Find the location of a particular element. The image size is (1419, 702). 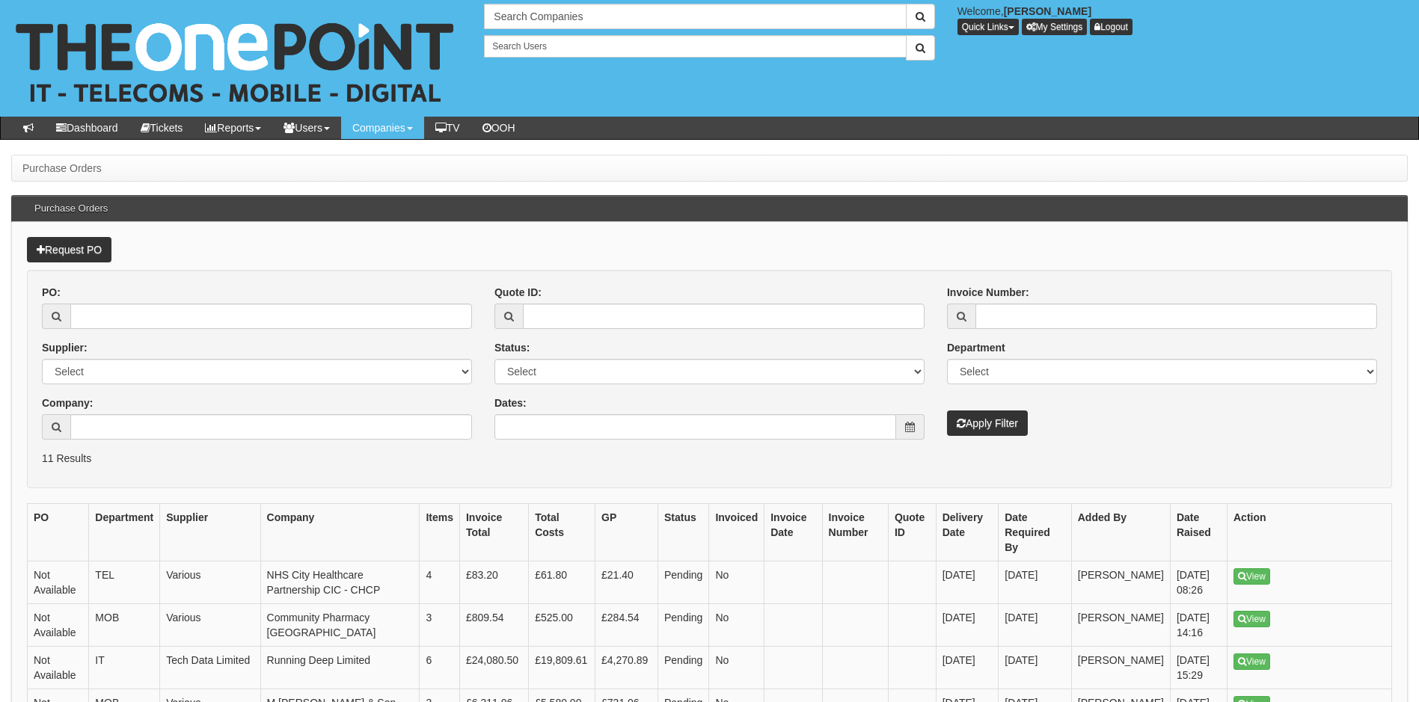

td: IT is located at coordinates (124, 668).